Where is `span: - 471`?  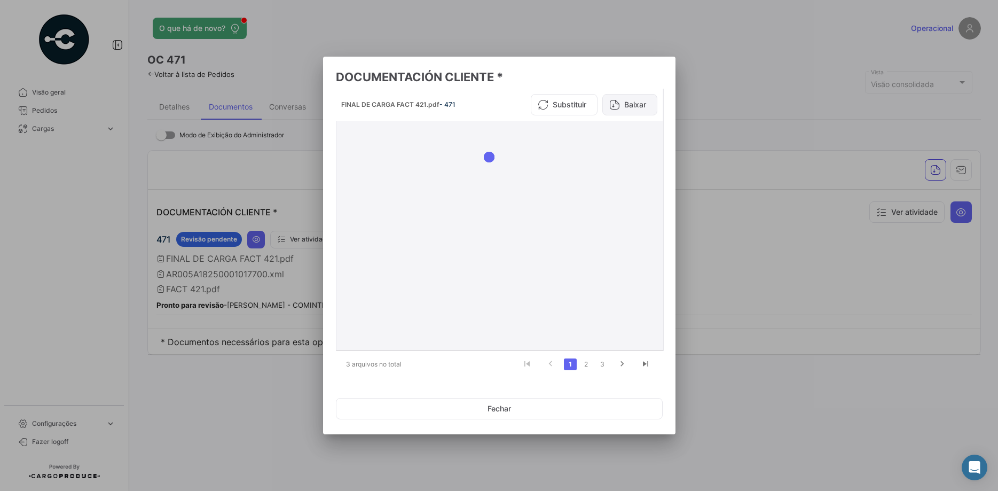
span: - 471 is located at coordinates (447, 104).